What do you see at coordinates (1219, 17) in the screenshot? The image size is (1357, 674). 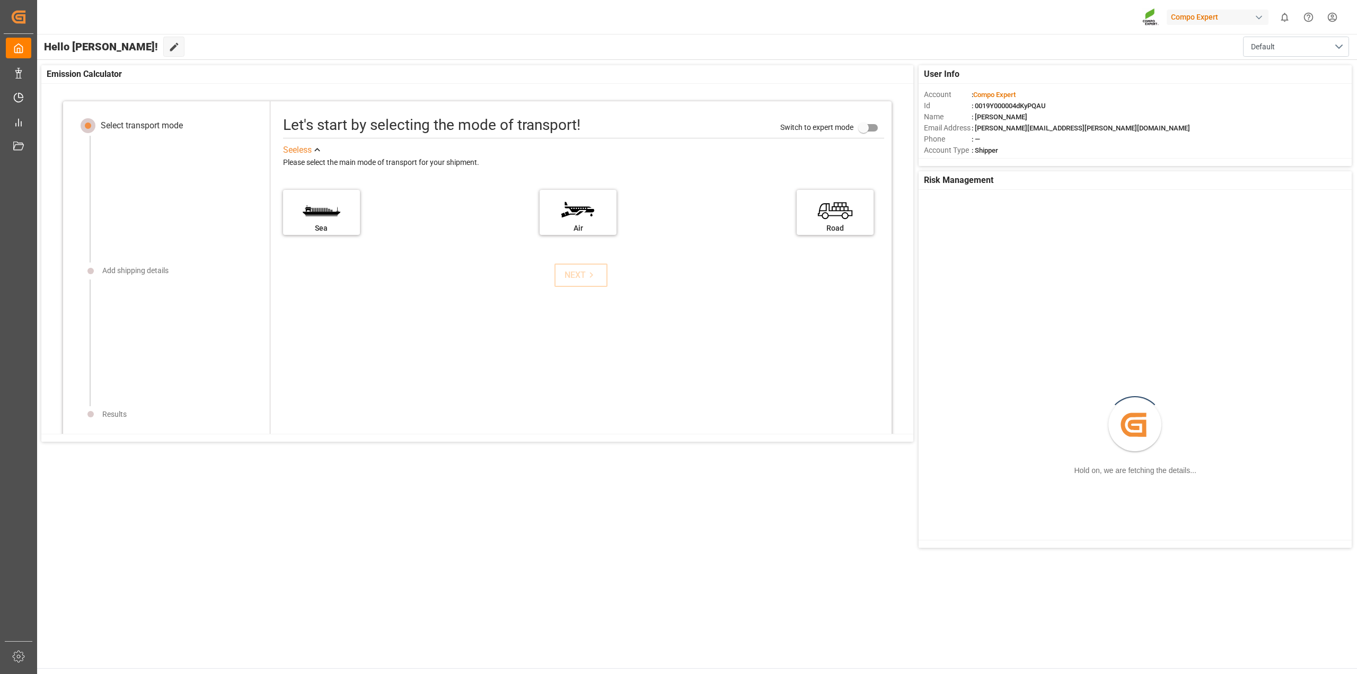 I see `button: Compo Expert` at bounding box center [1219, 17].